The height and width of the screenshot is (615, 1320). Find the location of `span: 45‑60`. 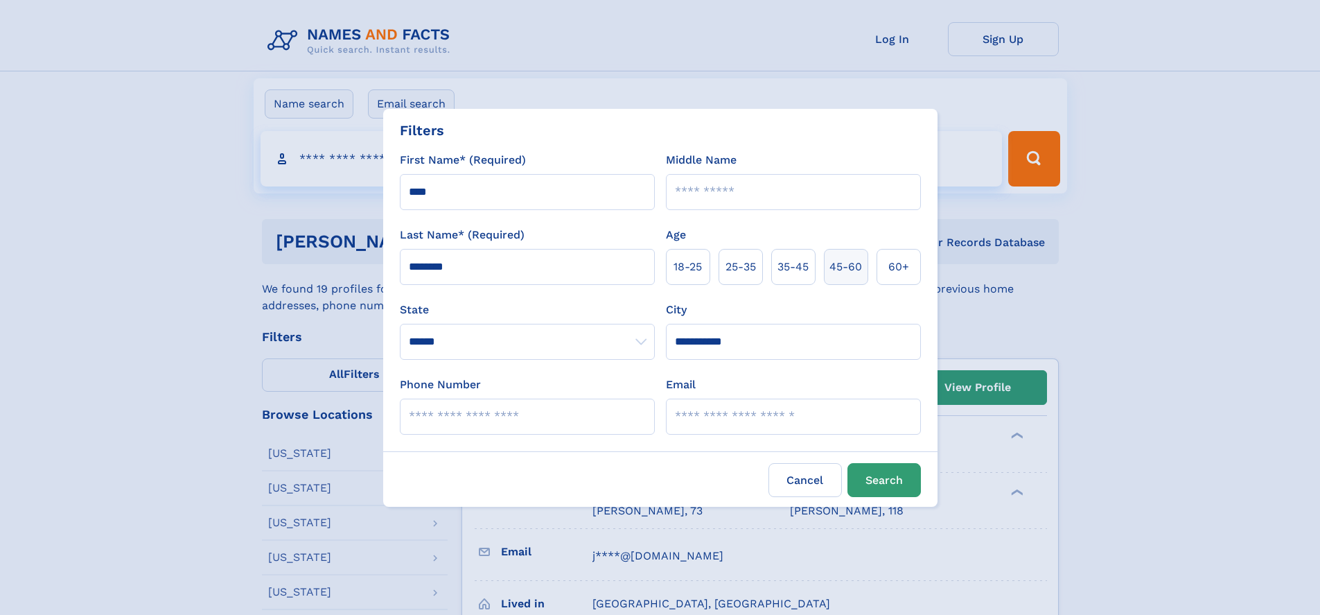

span: 45‑60 is located at coordinates (846, 267).